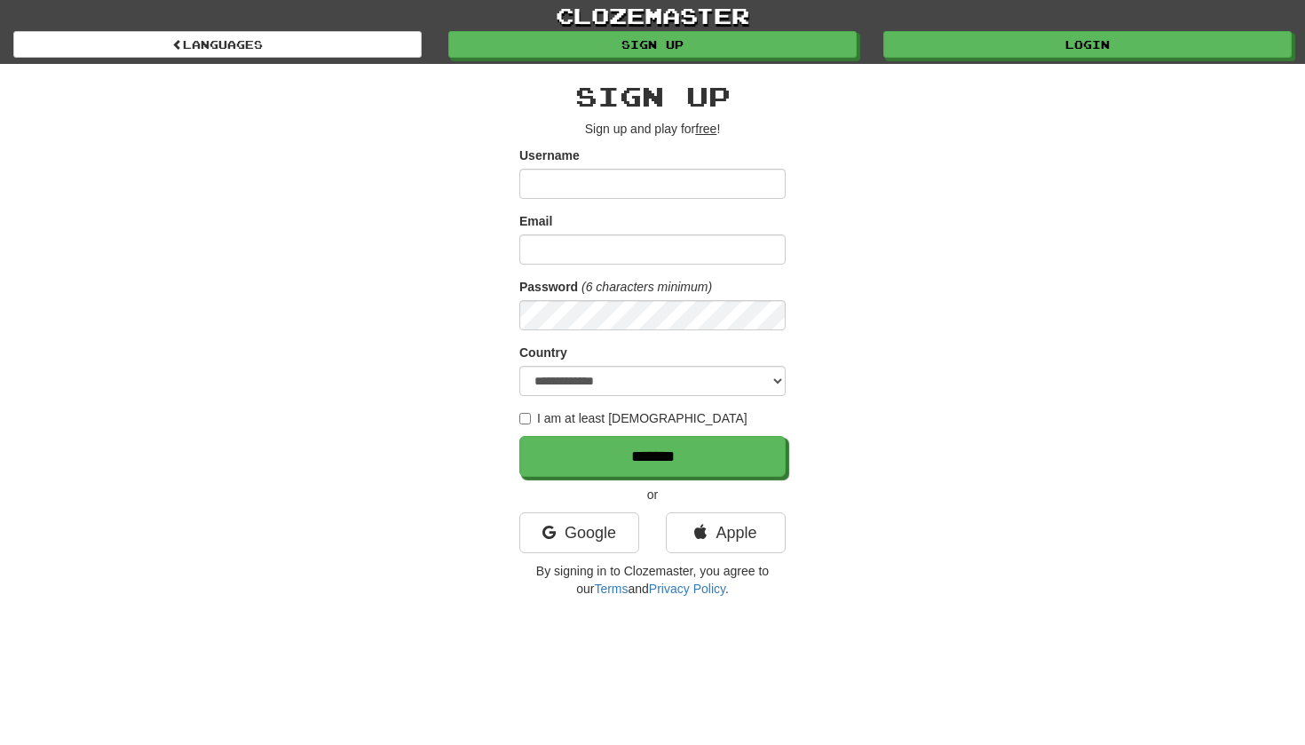  I want to click on p: Sign up and play for !, so click(653, 129).